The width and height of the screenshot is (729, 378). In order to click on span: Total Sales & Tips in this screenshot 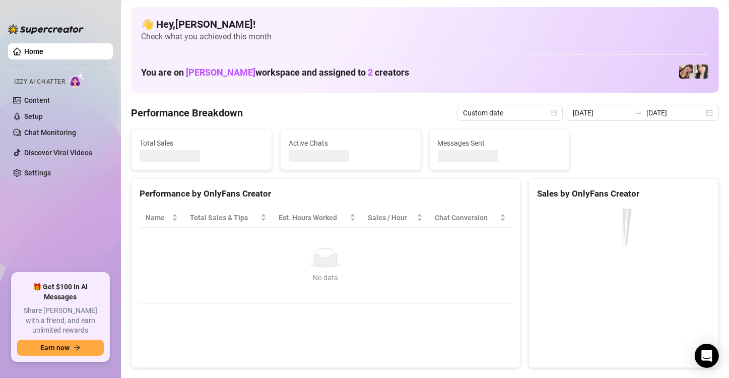, I will do `click(224, 218)`.